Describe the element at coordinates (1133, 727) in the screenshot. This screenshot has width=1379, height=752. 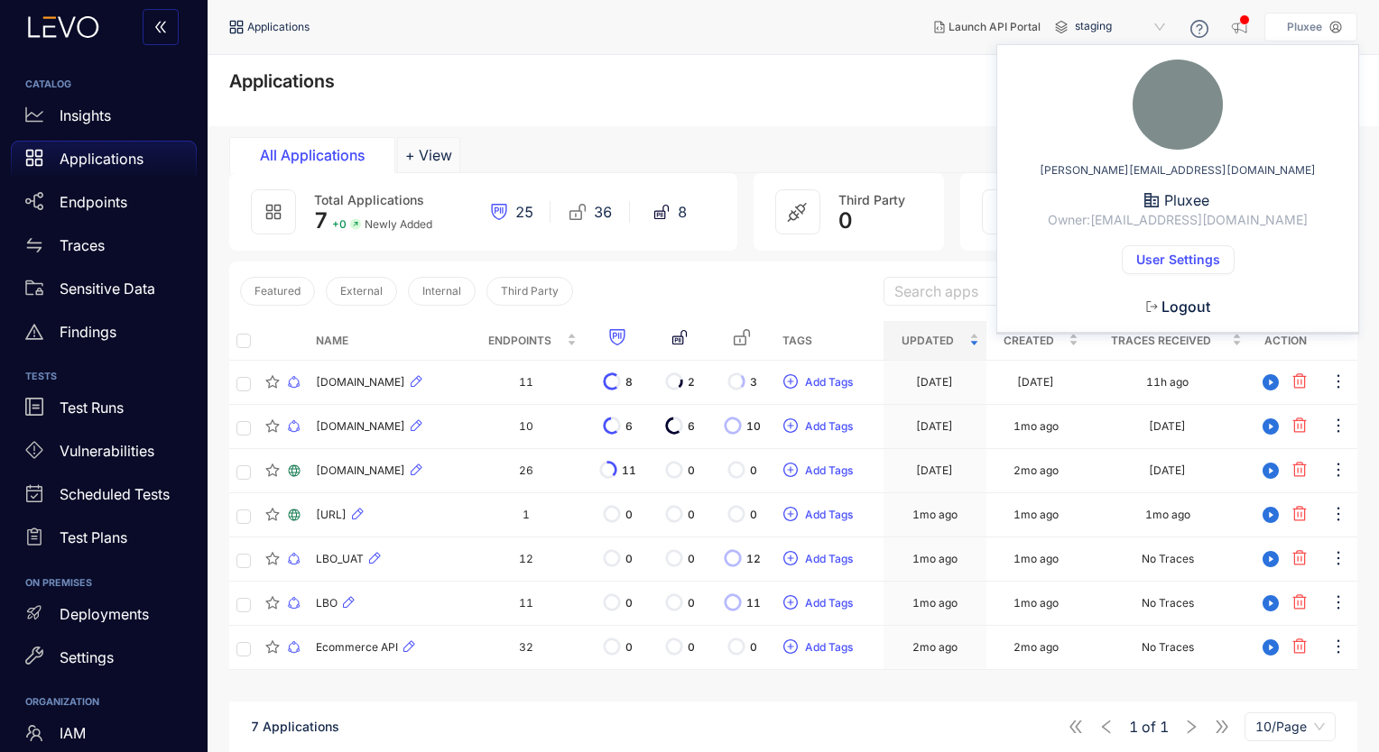
I see `span: 1` at that location.